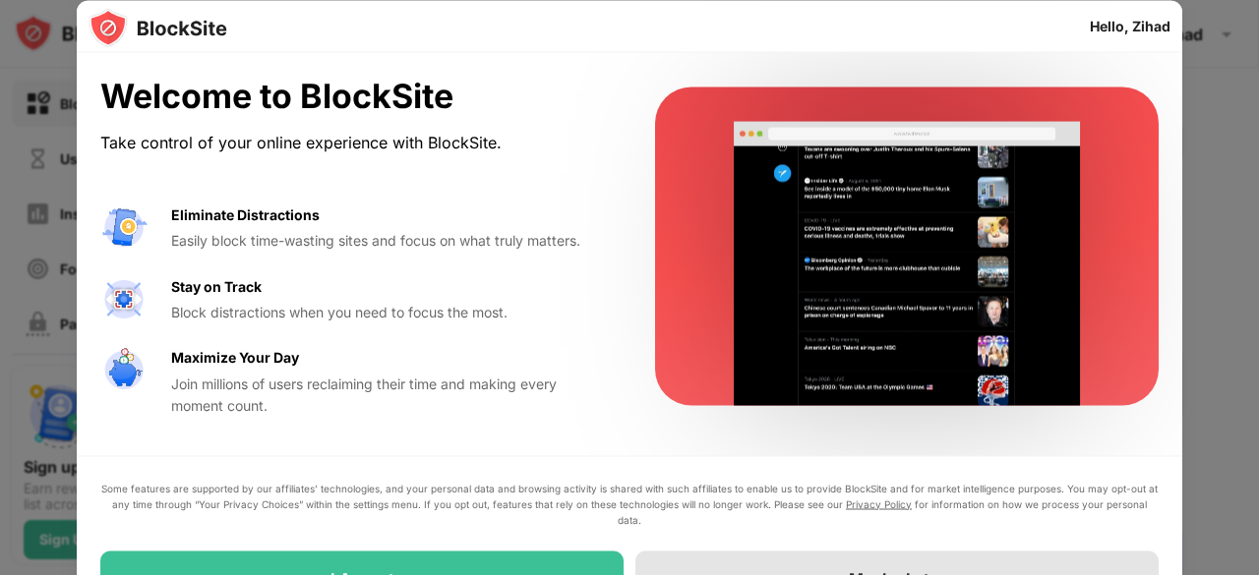 This screenshot has width=1259, height=575. What do you see at coordinates (245, 214) in the screenshot?
I see `div: Eliminate Distractions` at bounding box center [245, 214].